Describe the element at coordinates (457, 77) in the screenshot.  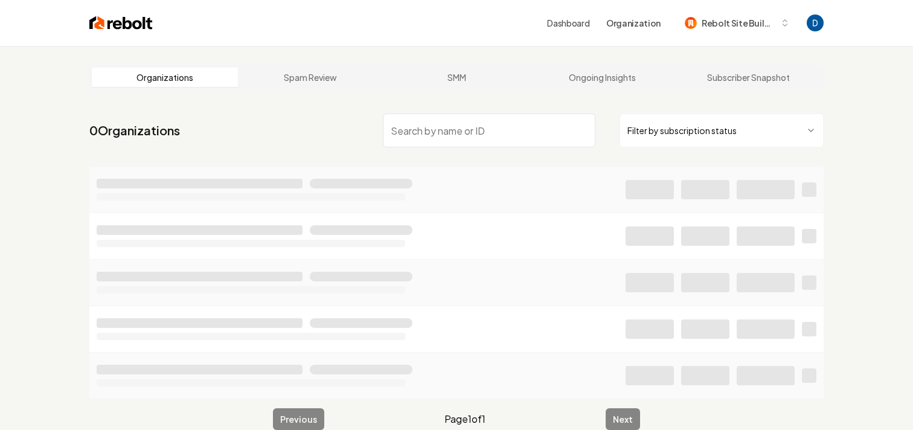
I see `a: SMM` at that location.